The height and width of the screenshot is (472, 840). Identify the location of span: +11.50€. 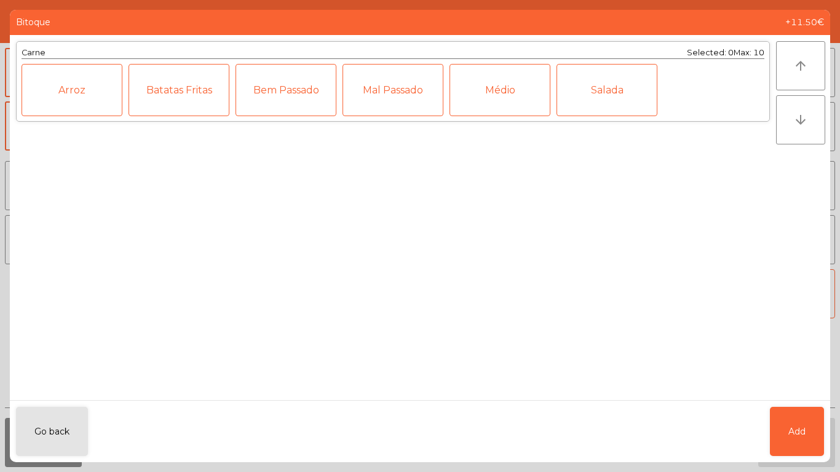
(804, 22).